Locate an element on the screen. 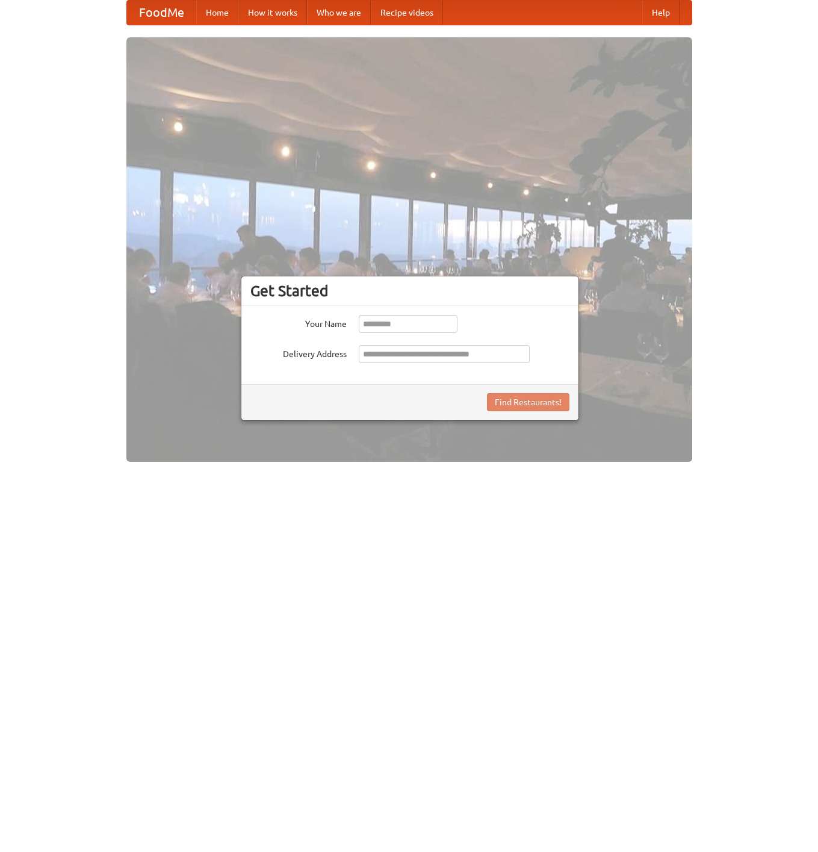 This screenshot has height=852, width=818. a: FoodMe is located at coordinates (161, 13).